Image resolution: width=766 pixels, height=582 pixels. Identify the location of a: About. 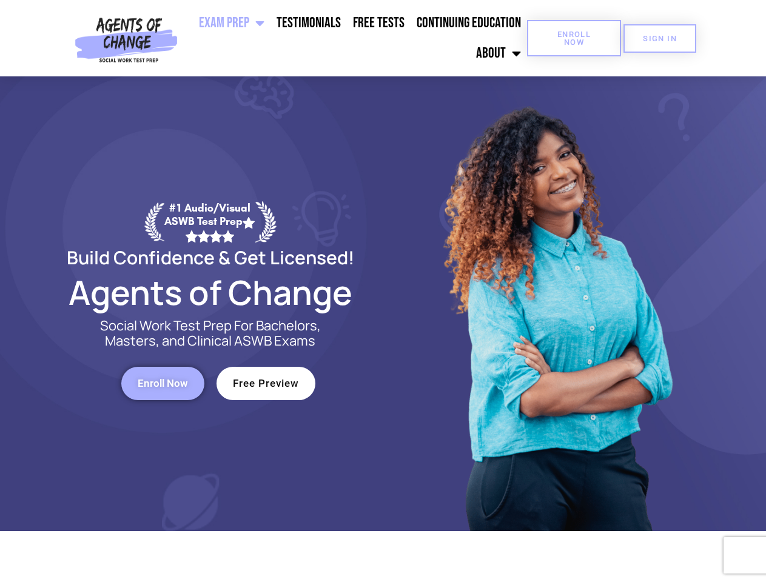
(498, 53).